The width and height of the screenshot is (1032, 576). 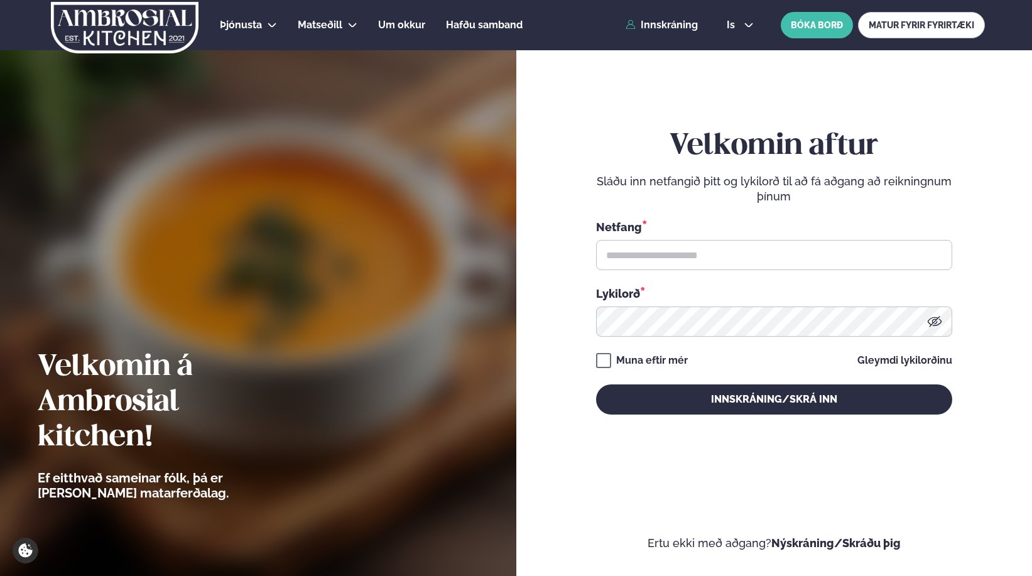 I want to click on a: Gleymdi lykilorðinu, so click(x=905, y=361).